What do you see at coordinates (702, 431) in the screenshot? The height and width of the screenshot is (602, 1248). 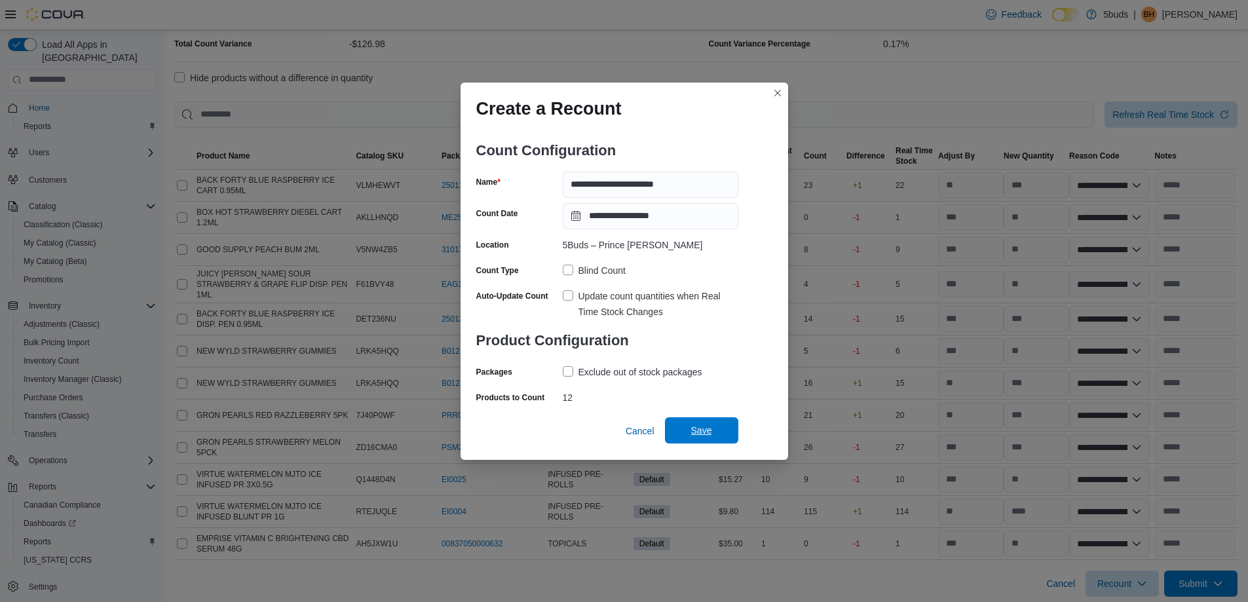 I see `span: Save` at bounding box center [702, 431].